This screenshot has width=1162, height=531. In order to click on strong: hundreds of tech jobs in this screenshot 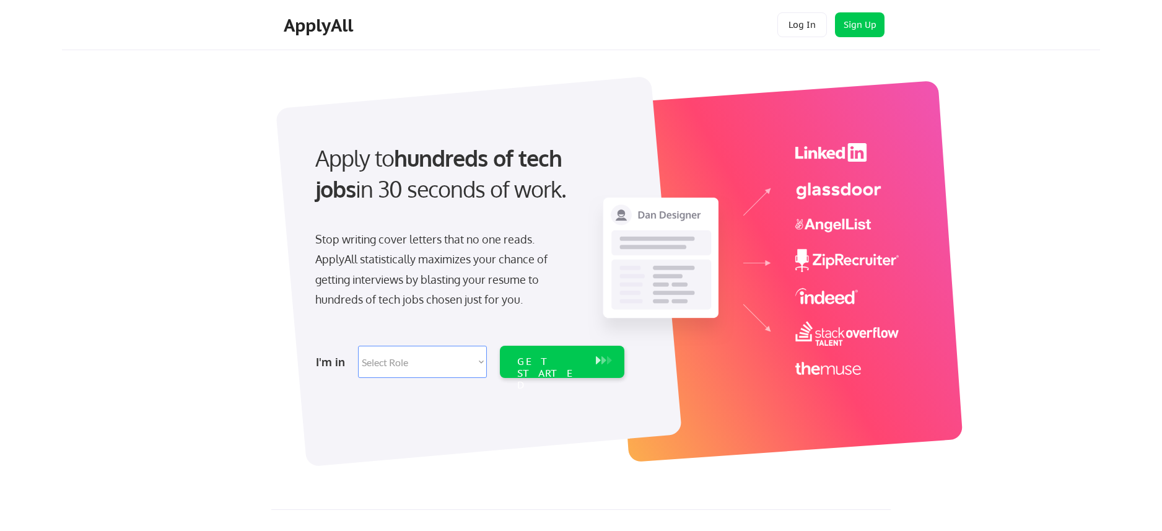, I will do `click(441, 173)`.